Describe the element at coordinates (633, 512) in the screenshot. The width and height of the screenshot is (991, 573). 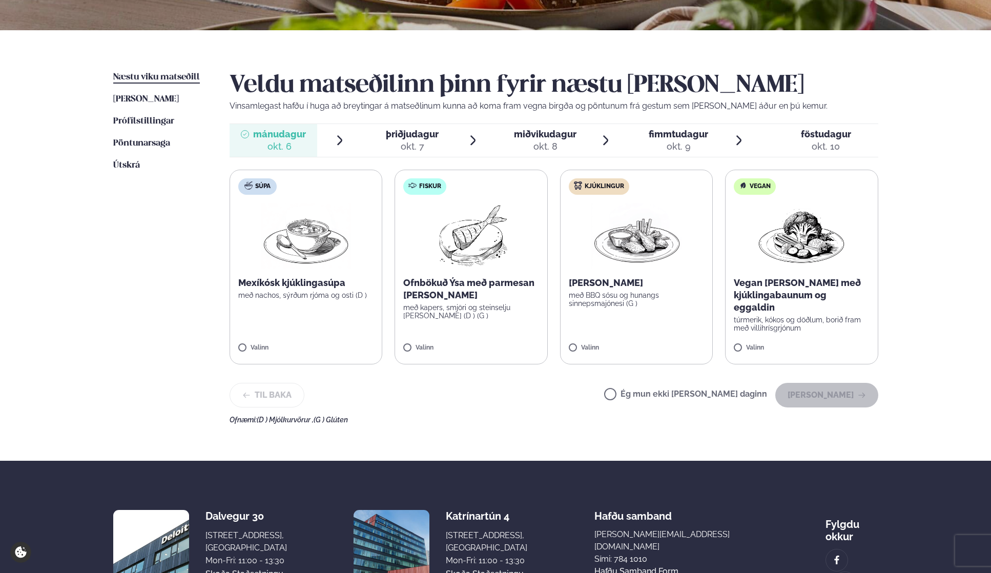
I see `span: Hafðu samband` at that location.